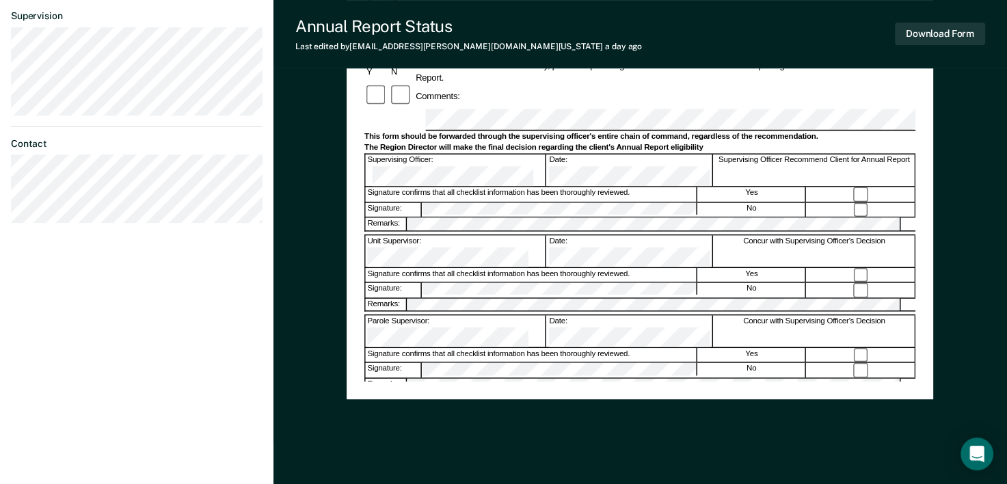 The height and width of the screenshot is (484, 1007). What do you see at coordinates (456, 251) in the screenshot?
I see `div: Unit Supervisor:` at bounding box center [456, 251].